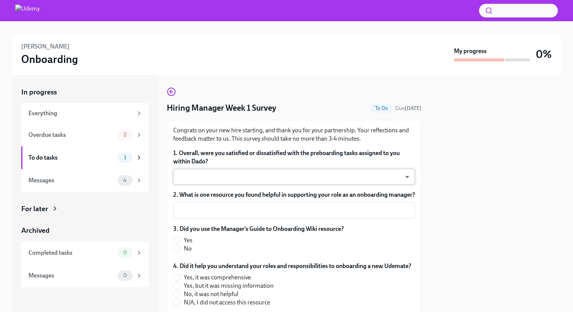 Image resolution: width=573 pixels, height=312 pixels. I want to click on div: Everything, so click(80, 113).